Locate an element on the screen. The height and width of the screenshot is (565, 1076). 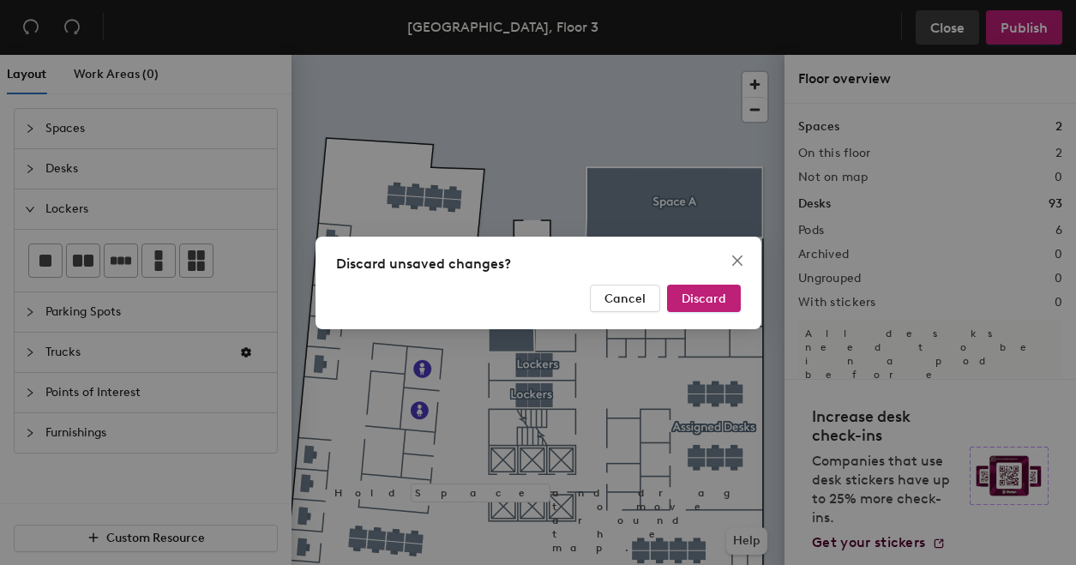
span: Discard is located at coordinates (704, 297).